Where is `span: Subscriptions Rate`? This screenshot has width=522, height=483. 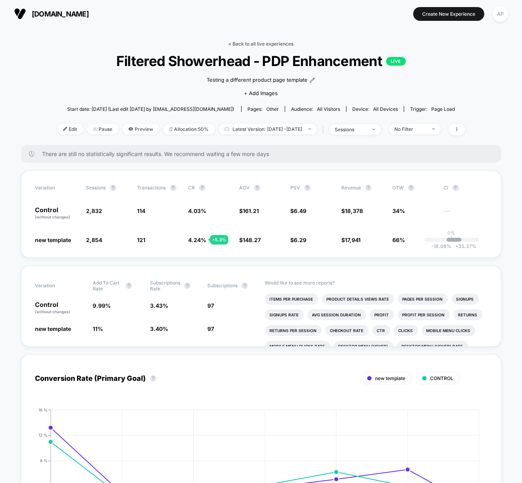 span: Subscriptions Rate is located at coordinates (165, 285).